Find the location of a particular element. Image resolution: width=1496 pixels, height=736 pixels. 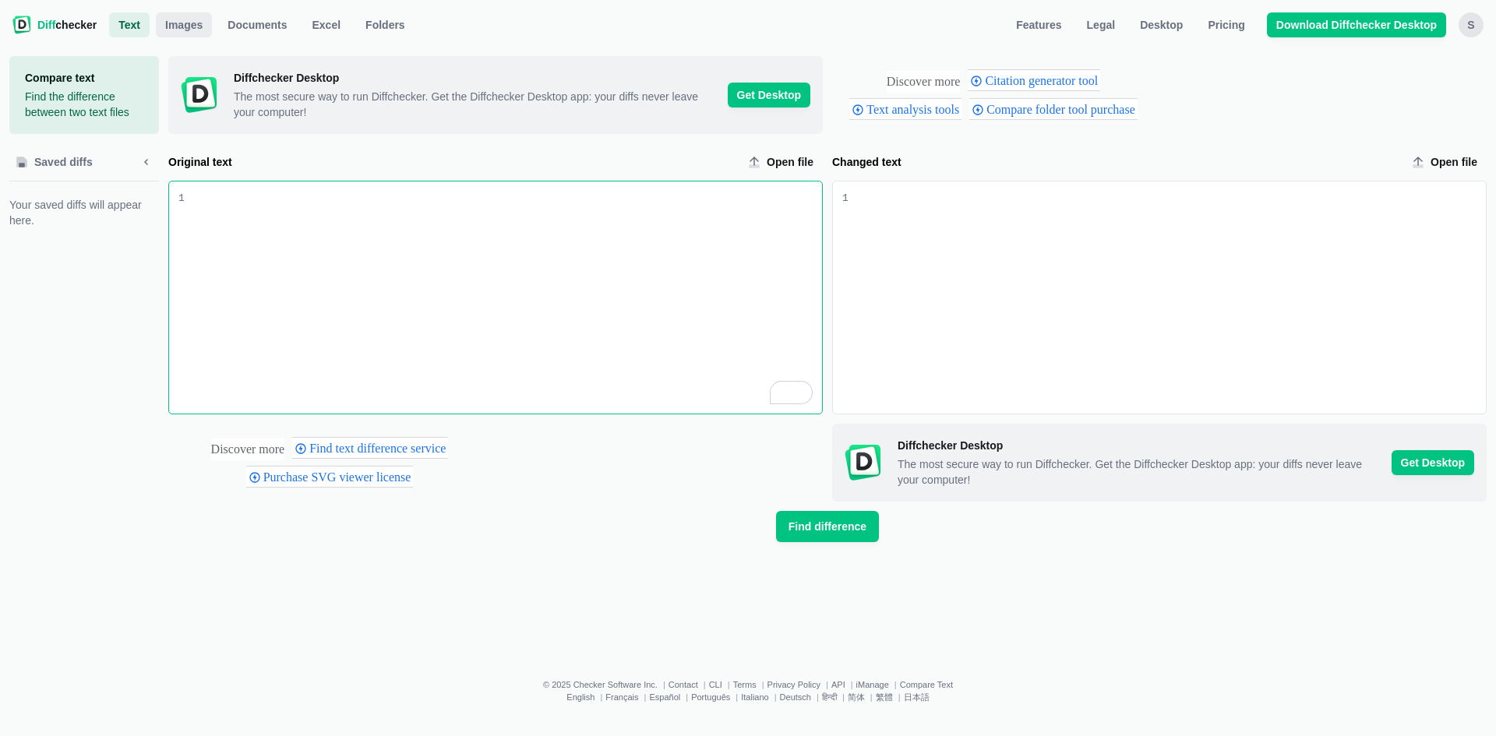

a: 简体 is located at coordinates (856, 697).